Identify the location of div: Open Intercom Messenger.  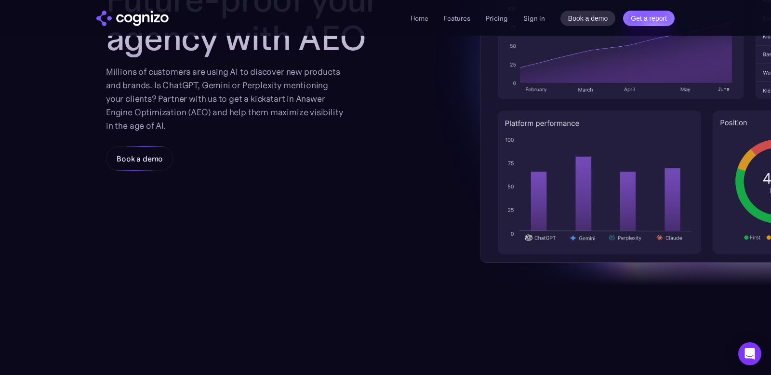
(750, 354).